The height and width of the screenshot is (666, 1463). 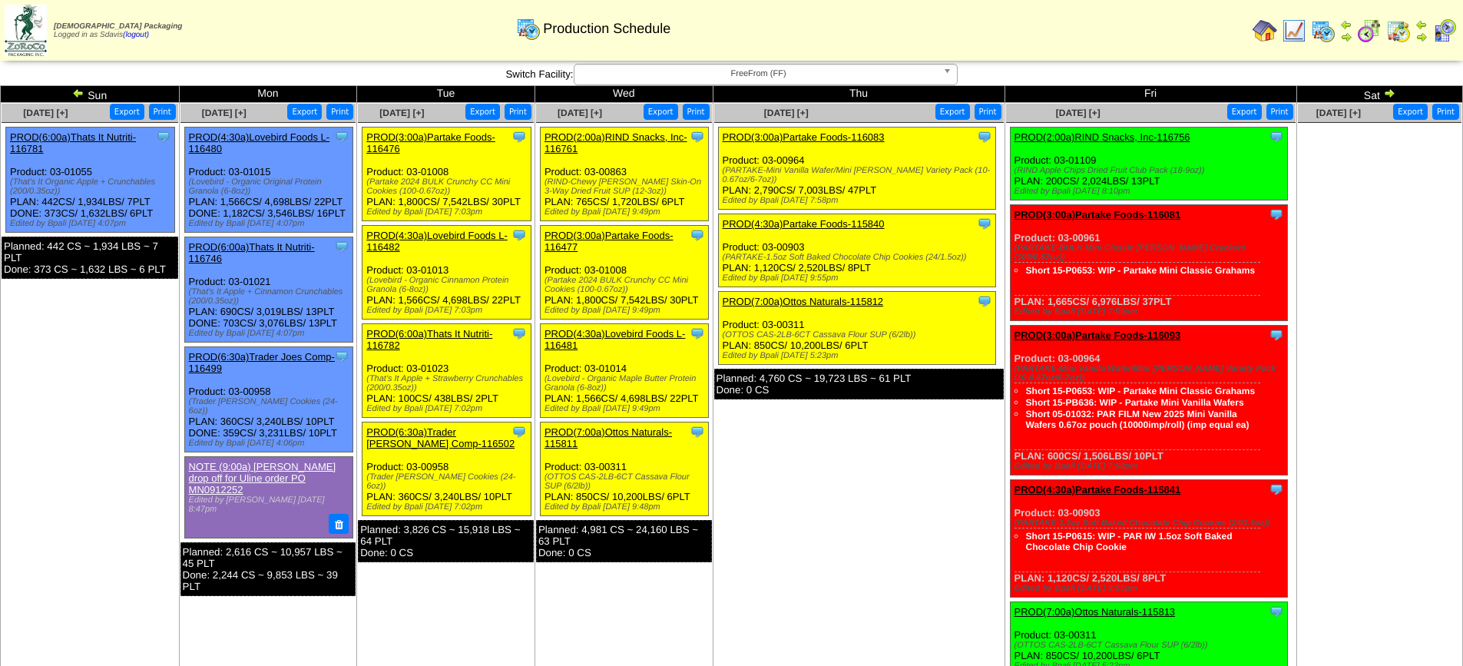 I want to click on a: (logout), so click(x=136, y=35).